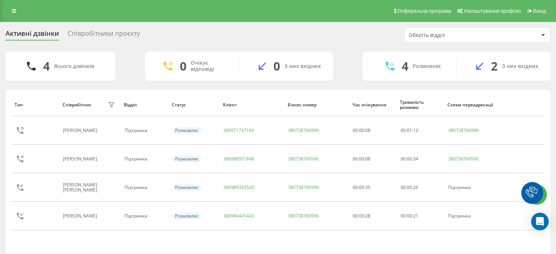 This screenshot has width=556, height=254. What do you see at coordinates (252, 105) in the screenshot?
I see `div: Клієнт` at bounding box center [252, 105].